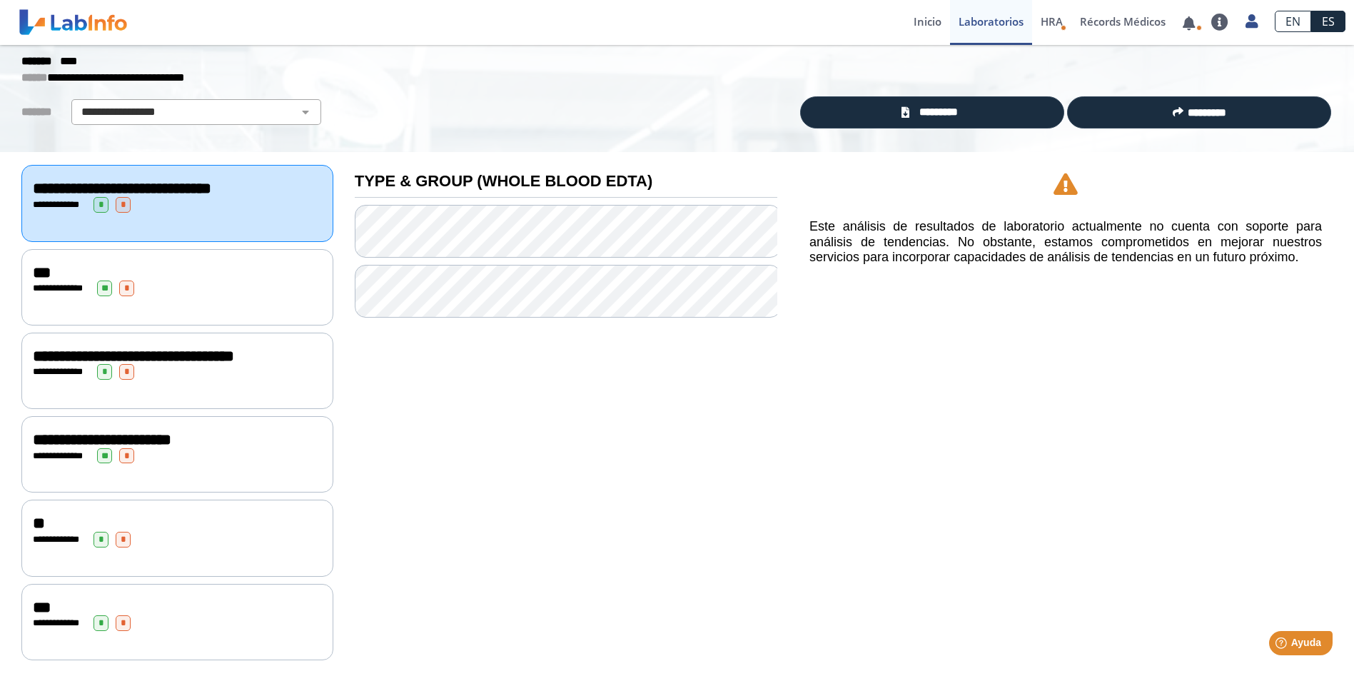 The height and width of the screenshot is (681, 1354). Describe the element at coordinates (1051, 21) in the screenshot. I see `span: HRA` at that location.